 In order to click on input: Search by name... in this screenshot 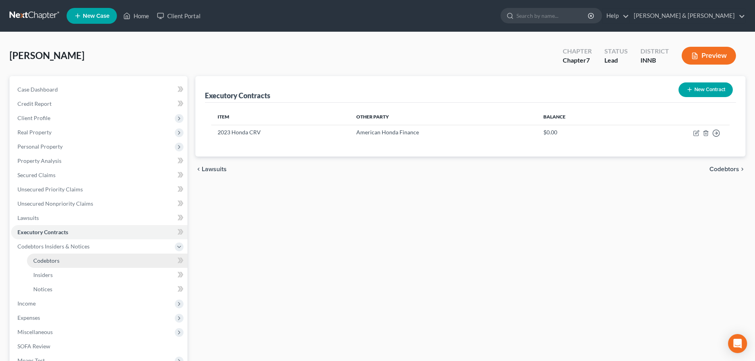, I will do `click(552, 15)`.